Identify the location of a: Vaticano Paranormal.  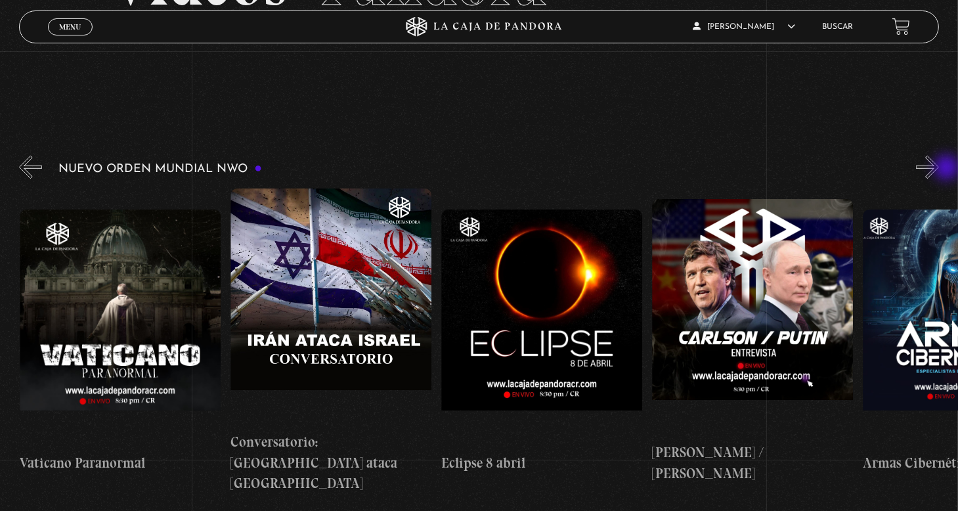
(120, 341).